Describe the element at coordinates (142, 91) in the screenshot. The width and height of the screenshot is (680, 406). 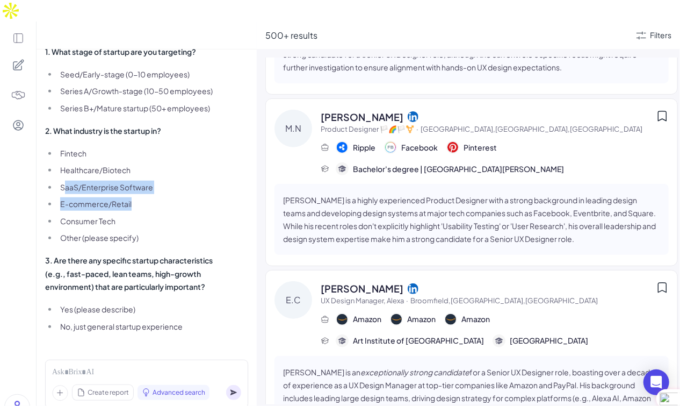
I see `li: Series A/Growth-stage (10-50 employees)` at that location.